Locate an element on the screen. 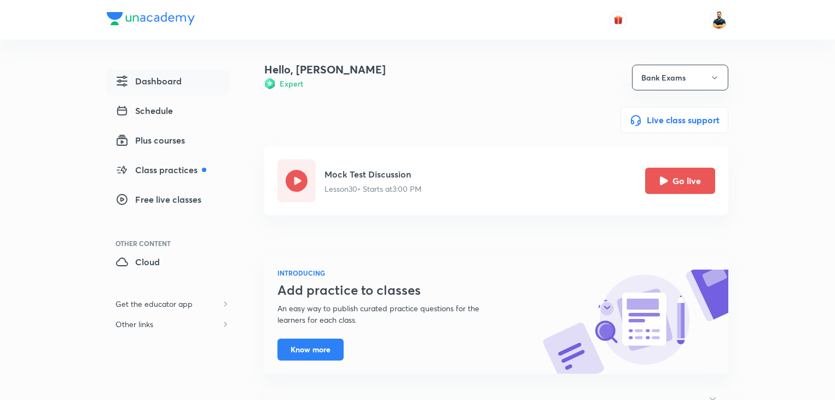  img: avatar is located at coordinates (619, 20).